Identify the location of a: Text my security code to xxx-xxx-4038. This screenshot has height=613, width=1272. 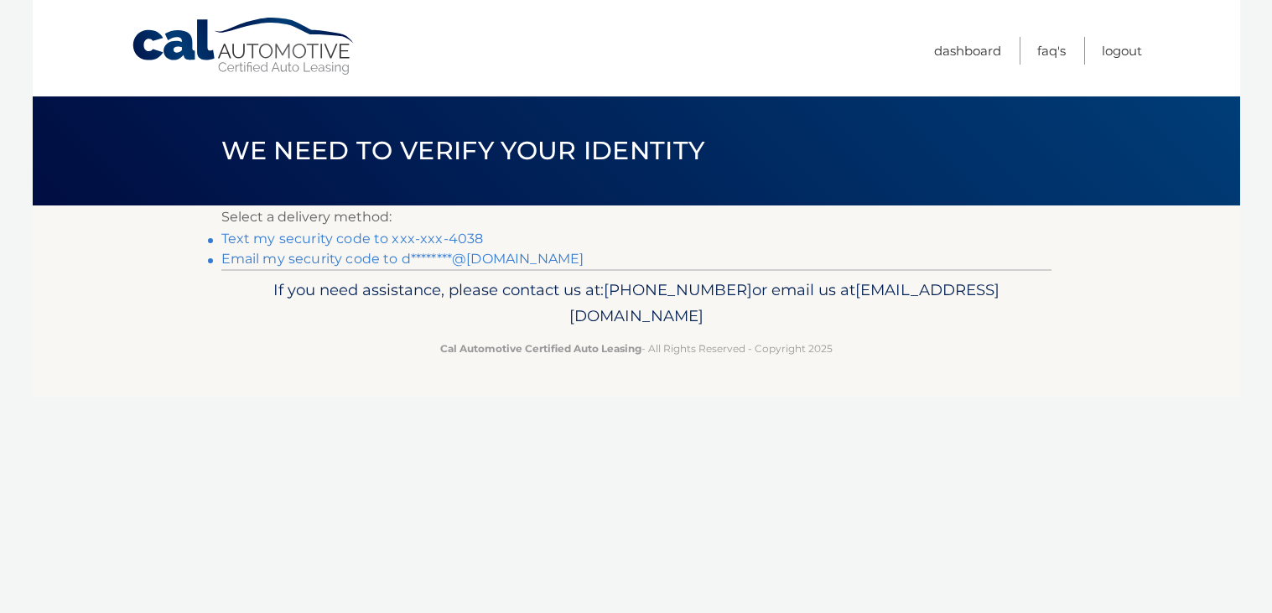
(352, 238).